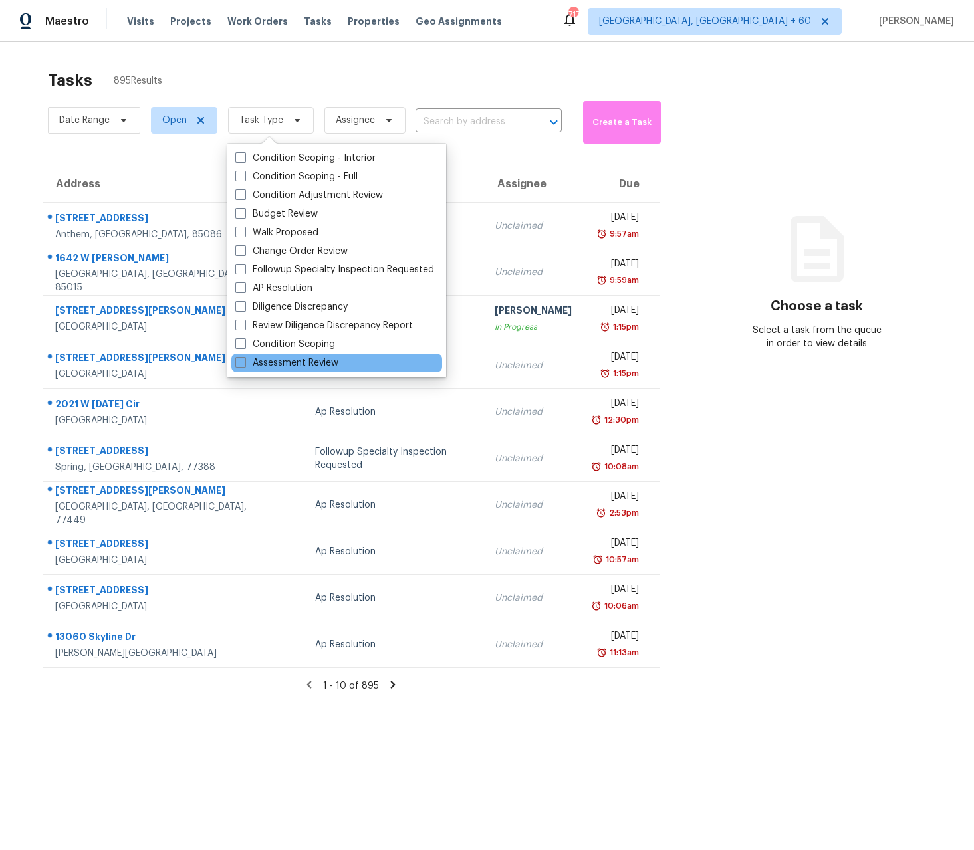 The height and width of the screenshot is (850, 974). Describe the element at coordinates (156, 638) in the screenshot. I see `div: 13060 Skyline Dr` at that location.